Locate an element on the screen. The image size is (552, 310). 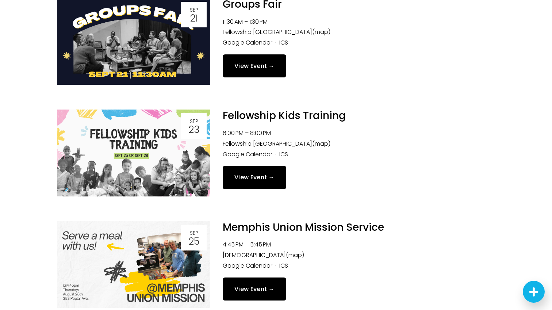
time: 11:30 AM is located at coordinates (232, 22).